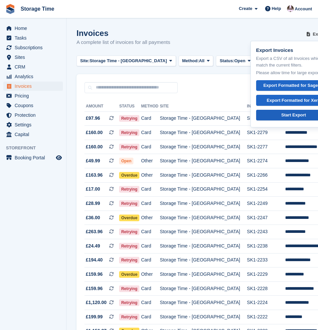 The height and width of the screenshot is (330, 318). I want to click on td: SK1-2274, so click(266, 161).